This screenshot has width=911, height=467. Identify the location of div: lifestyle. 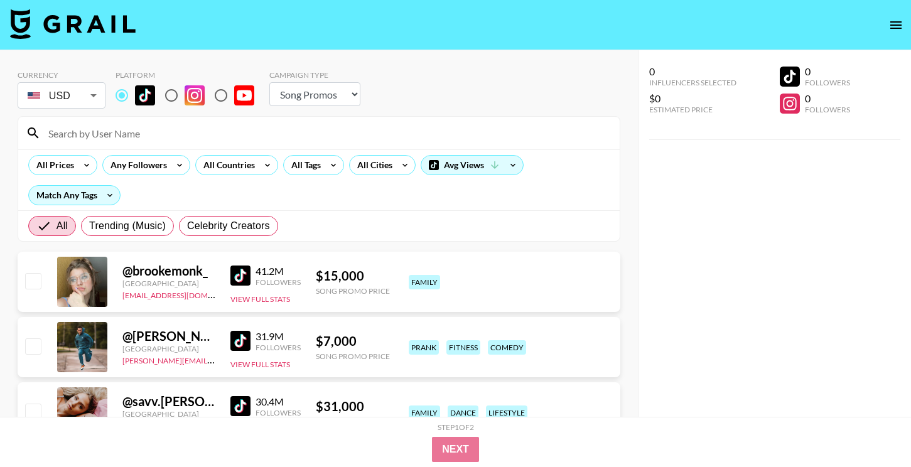
(507, 413).